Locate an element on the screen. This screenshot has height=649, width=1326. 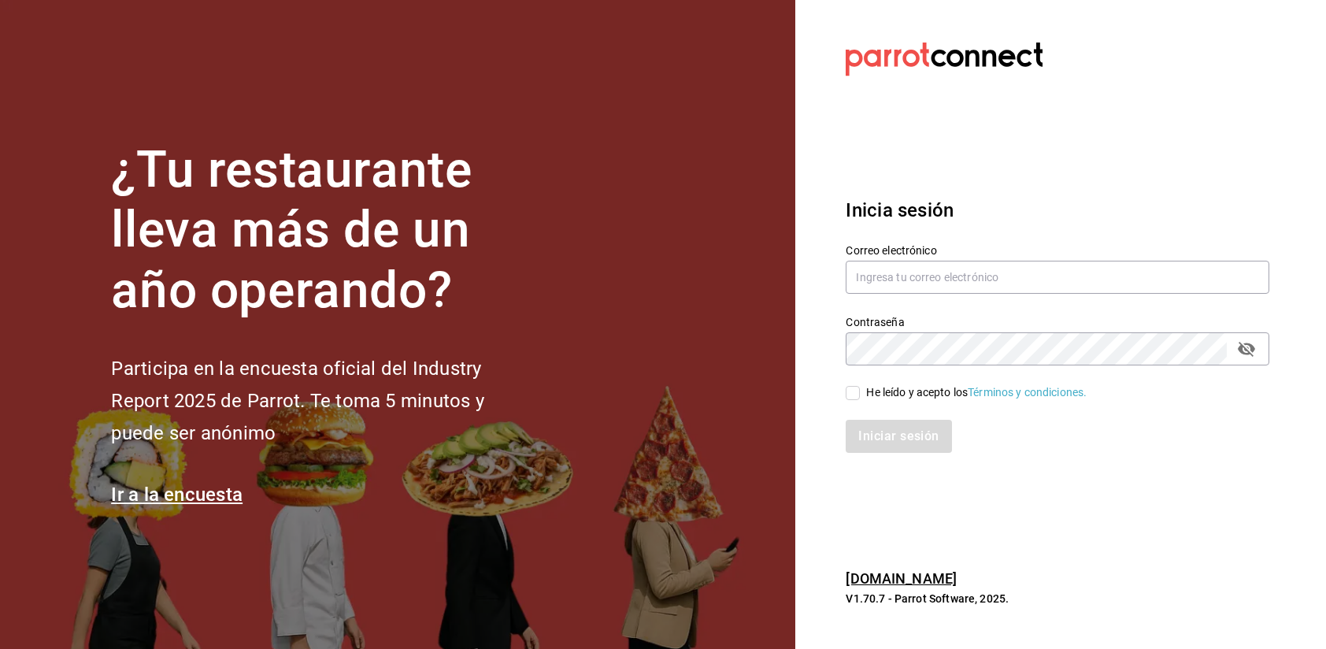
label: Correo electrónico is located at coordinates (1058, 250).